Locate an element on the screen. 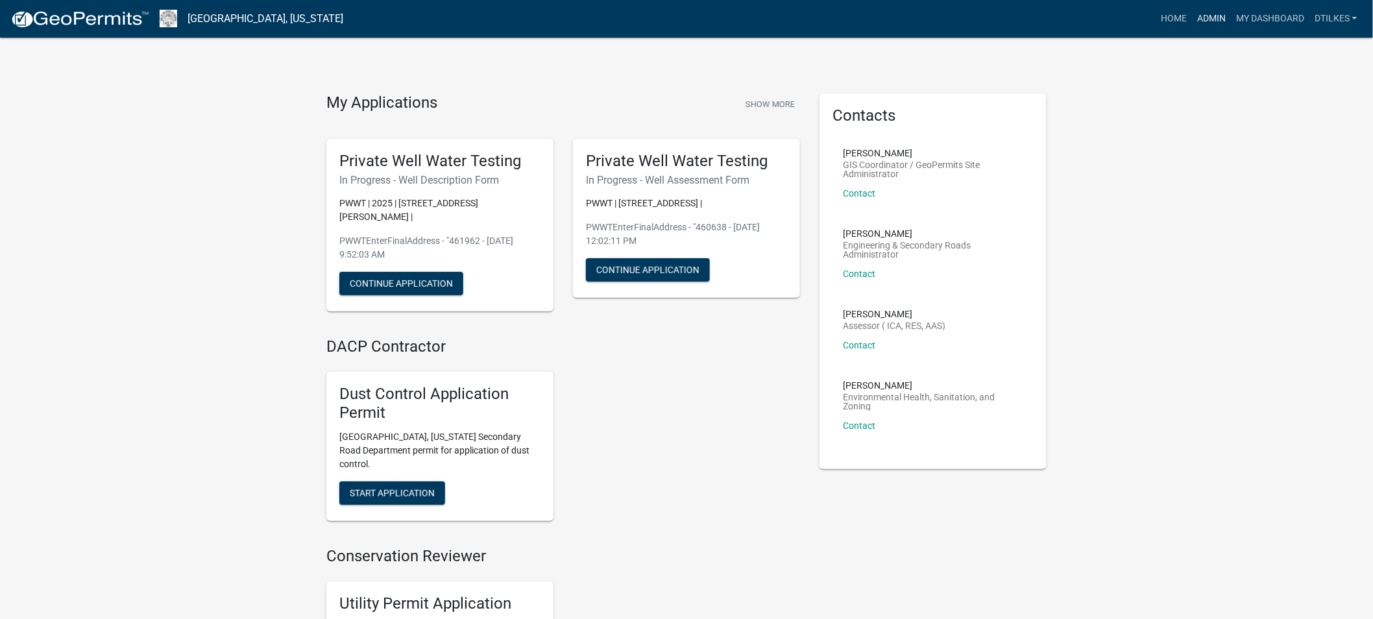 The width and height of the screenshot is (1373, 619). h5: Dust Control Application Permit is located at coordinates (440, 404).